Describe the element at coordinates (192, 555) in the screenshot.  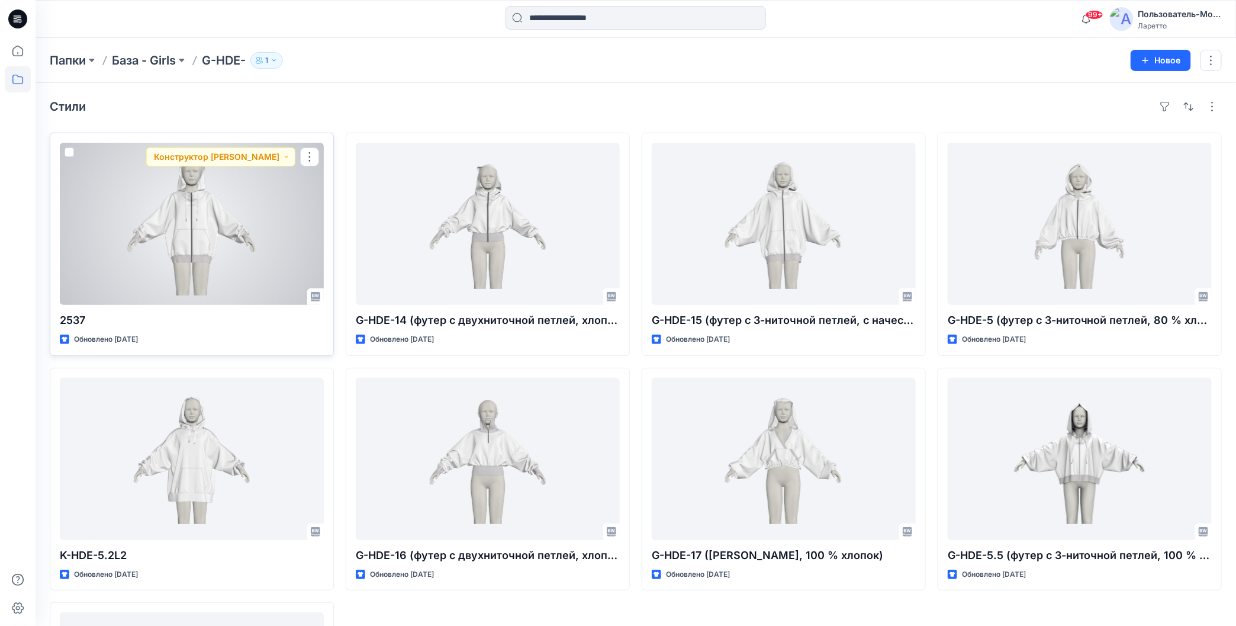
I see `p: K-HDE-5.2L2` at that location.